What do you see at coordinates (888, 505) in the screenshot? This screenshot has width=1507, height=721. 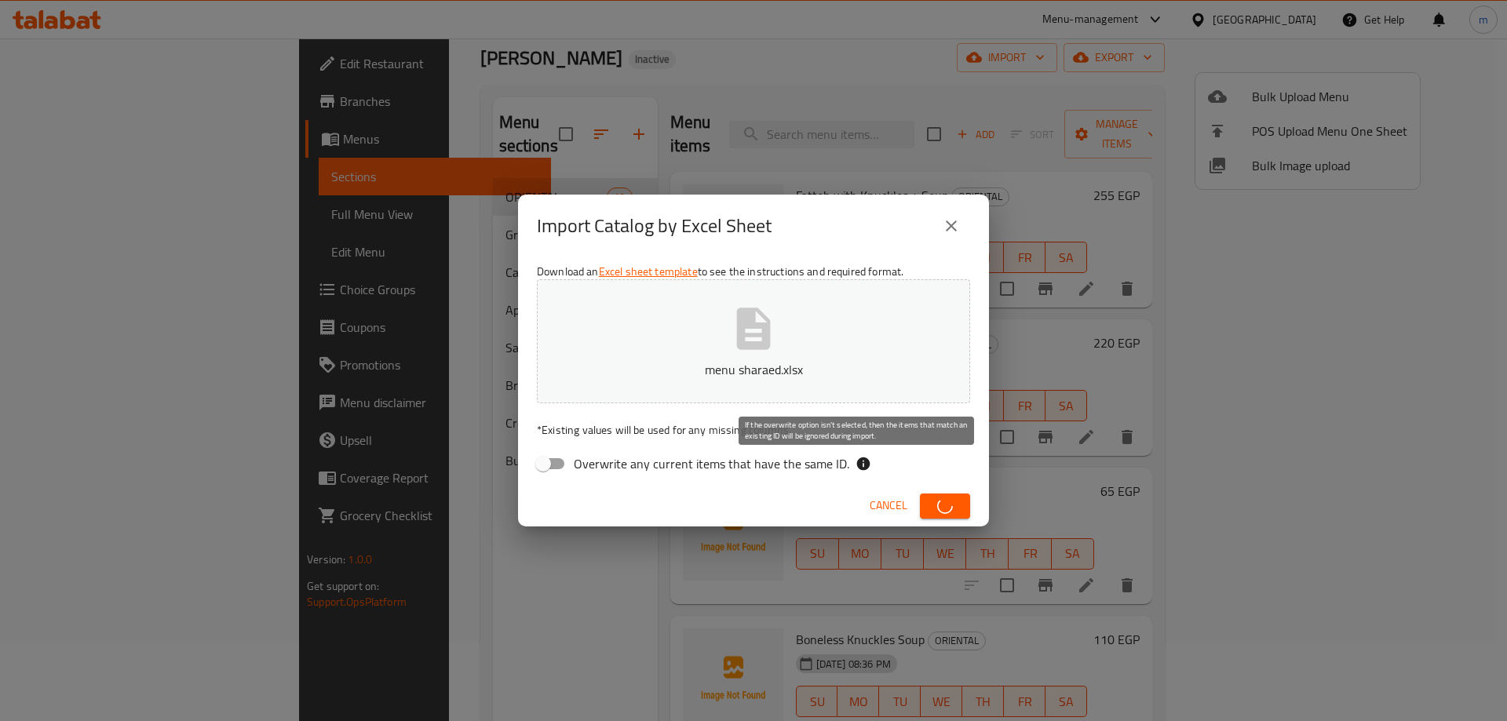 I see `button: Cancel` at bounding box center [888, 505].